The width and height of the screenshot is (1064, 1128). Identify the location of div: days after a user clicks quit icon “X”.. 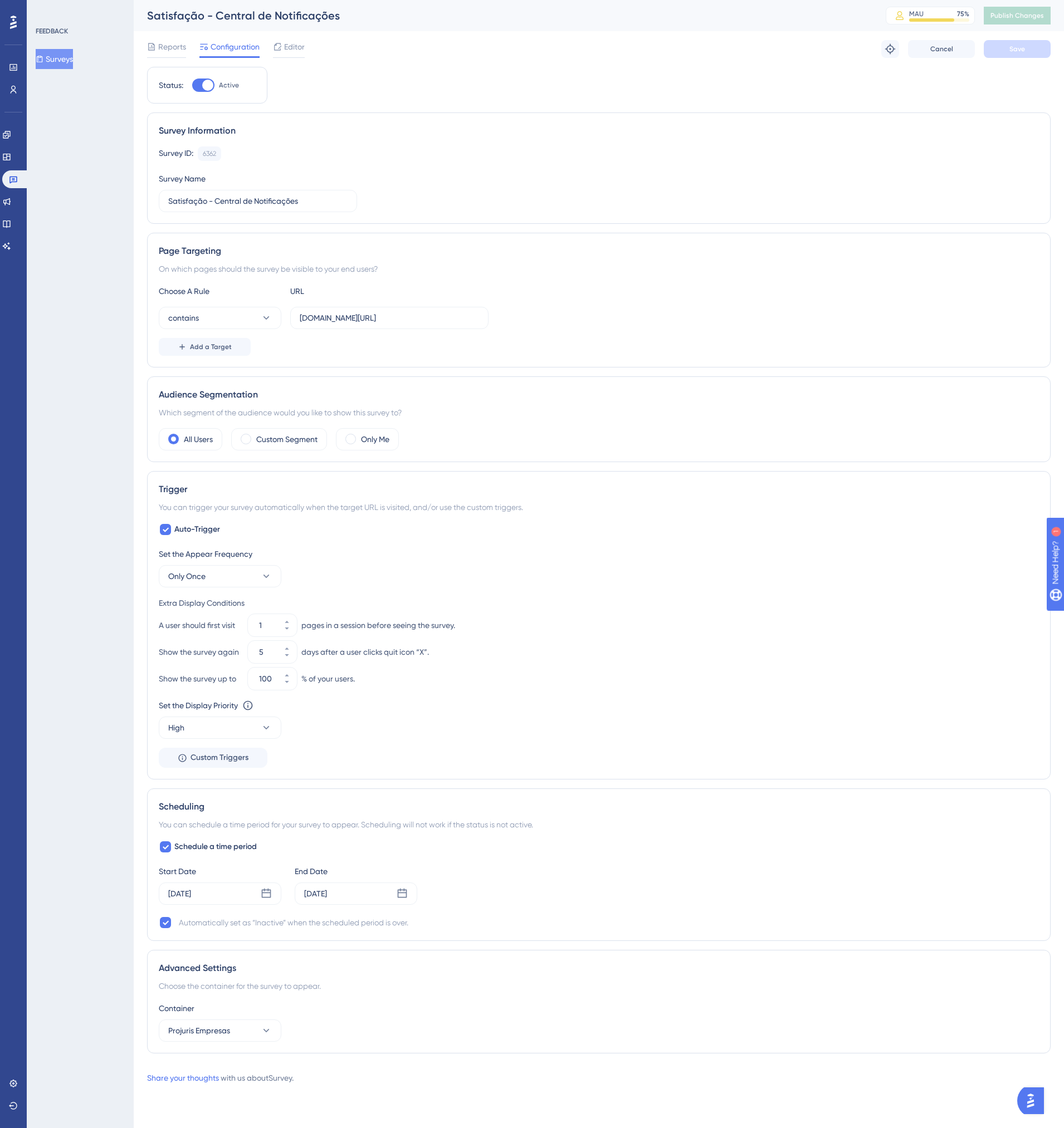
(365, 652).